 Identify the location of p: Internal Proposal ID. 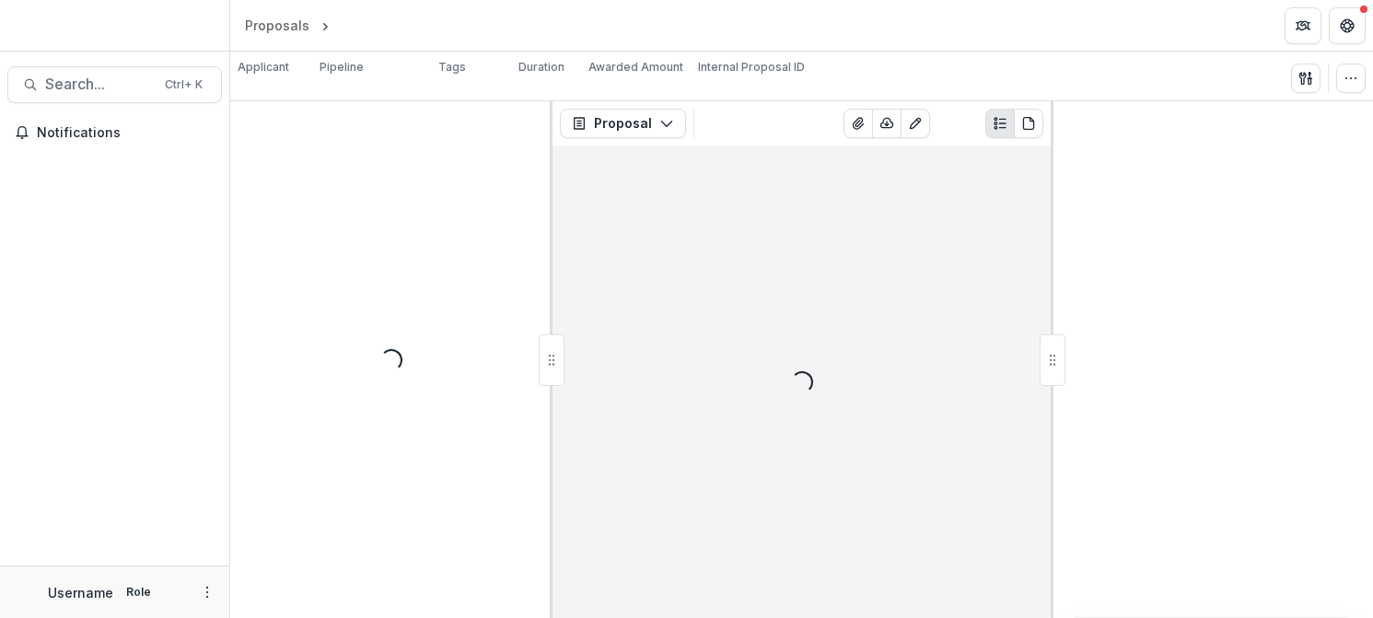
(751, 67).